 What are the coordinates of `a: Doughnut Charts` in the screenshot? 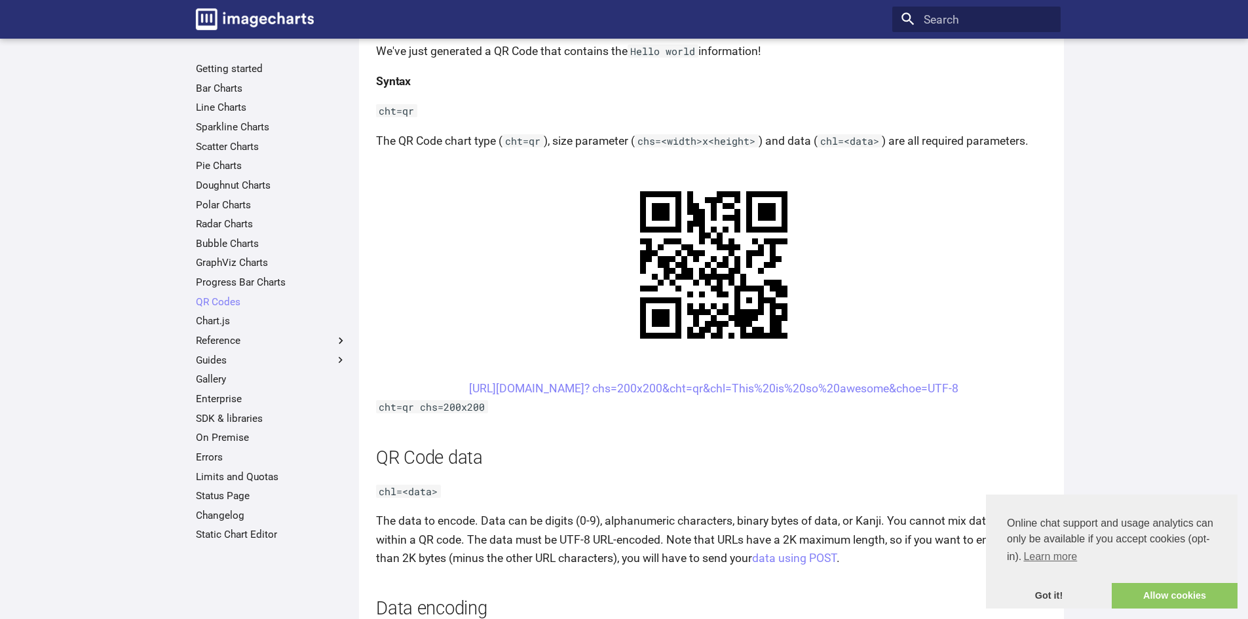 It's located at (271, 185).